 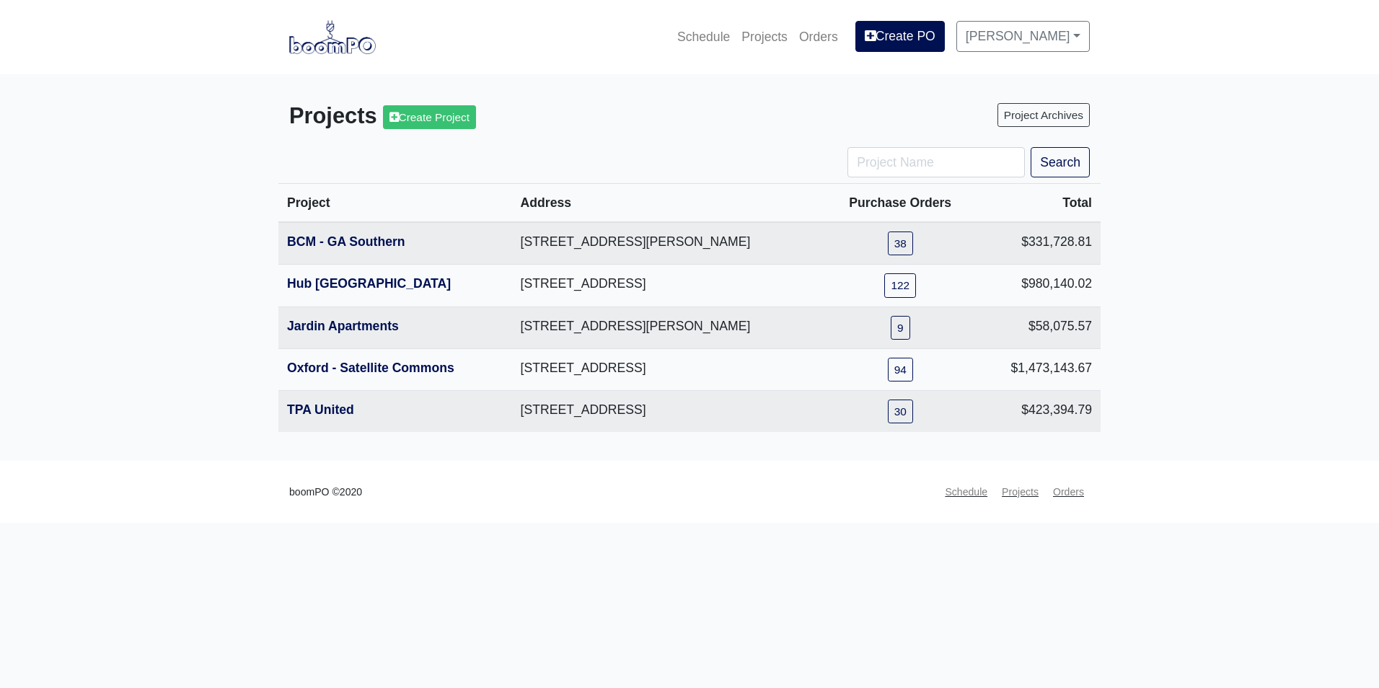 What do you see at coordinates (900, 36) in the screenshot?
I see `a: Create PO` at bounding box center [900, 36].